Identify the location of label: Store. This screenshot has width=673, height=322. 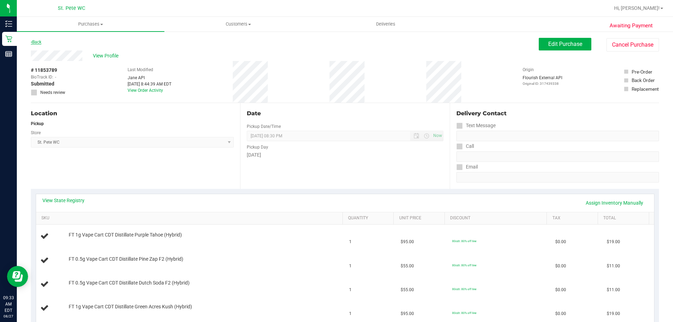
(36, 133).